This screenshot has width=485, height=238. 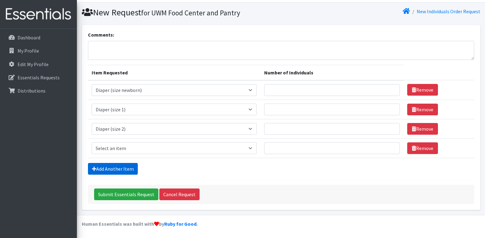 What do you see at coordinates (38, 14) in the screenshot?
I see `img: HumanEssentials` at bounding box center [38, 14].